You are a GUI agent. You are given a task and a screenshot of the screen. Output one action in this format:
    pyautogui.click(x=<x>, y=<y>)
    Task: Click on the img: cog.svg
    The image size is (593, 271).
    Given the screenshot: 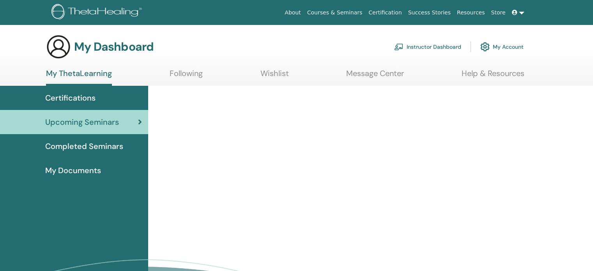 What is the action you would take?
    pyautogui.click(x=485, y=47)
    